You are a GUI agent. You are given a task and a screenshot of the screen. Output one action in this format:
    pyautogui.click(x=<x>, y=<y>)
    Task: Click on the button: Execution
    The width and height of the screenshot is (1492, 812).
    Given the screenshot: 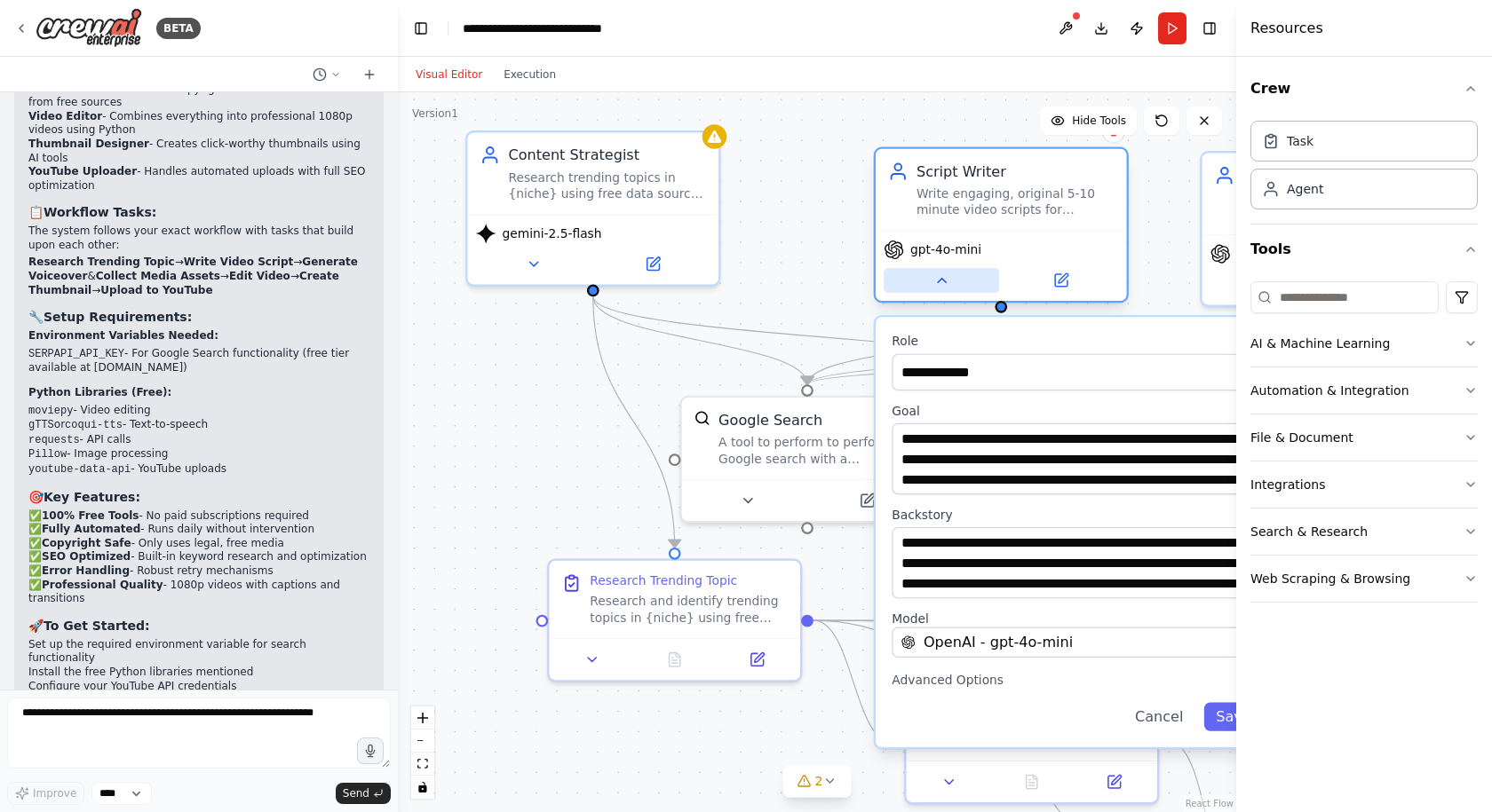 What is the action you would take?
    pyautogui.click(x=530, y=75)
    